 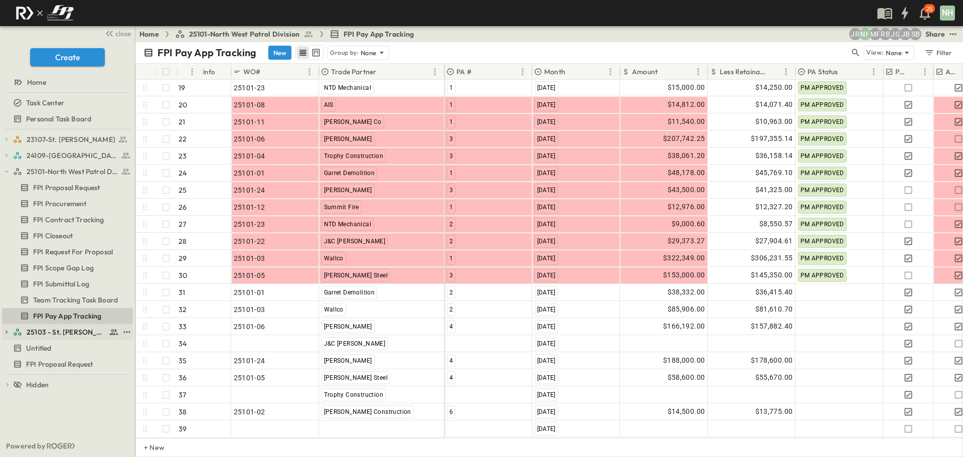 What do you see at coordinates (905, 34) in the screenshot?
I see `div: Jeremiah Bailey (jbailey@fpibuilders.com)` at bounding box center [905, 34].